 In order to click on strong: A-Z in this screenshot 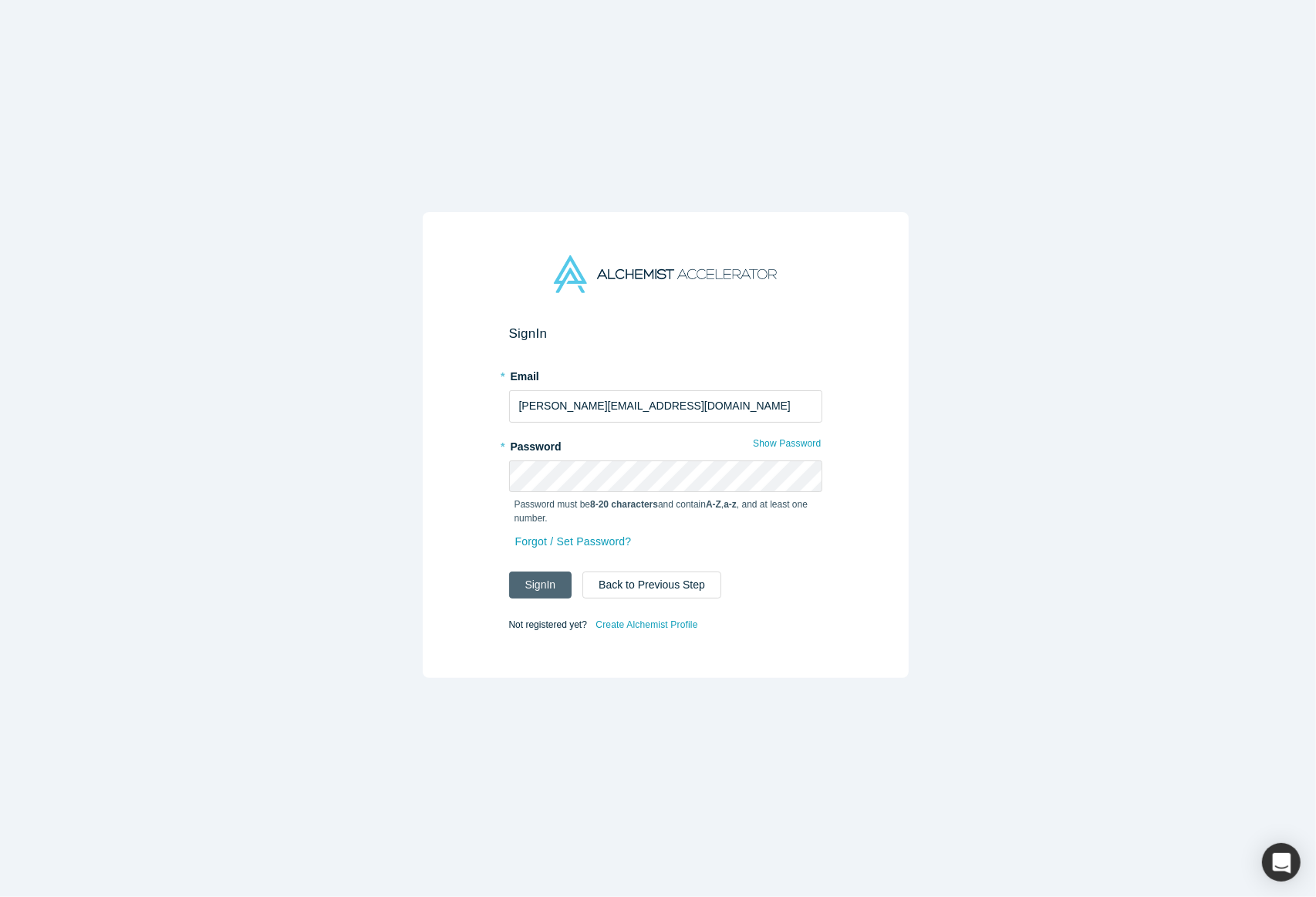, I will do `click(714, 505)`.